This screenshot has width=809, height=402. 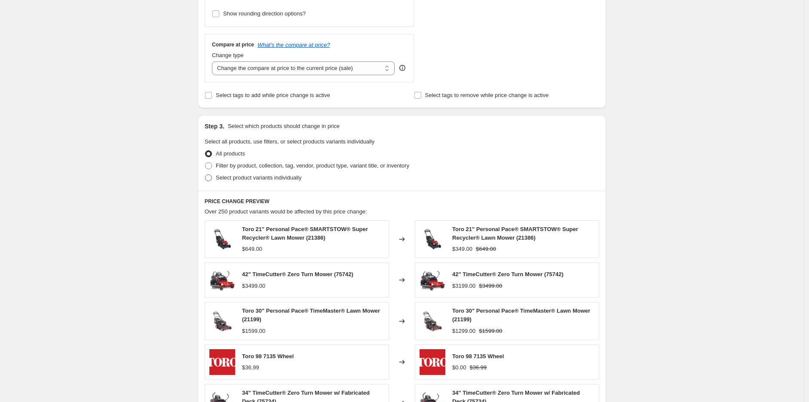 I want to click on span: Over 250 product variants would be affected by this price change:, so click(x=286, y=211).